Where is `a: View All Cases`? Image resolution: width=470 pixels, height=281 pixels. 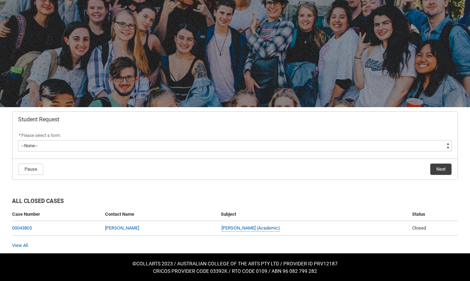
a: View All Cases is located at coordinates (20, 245).